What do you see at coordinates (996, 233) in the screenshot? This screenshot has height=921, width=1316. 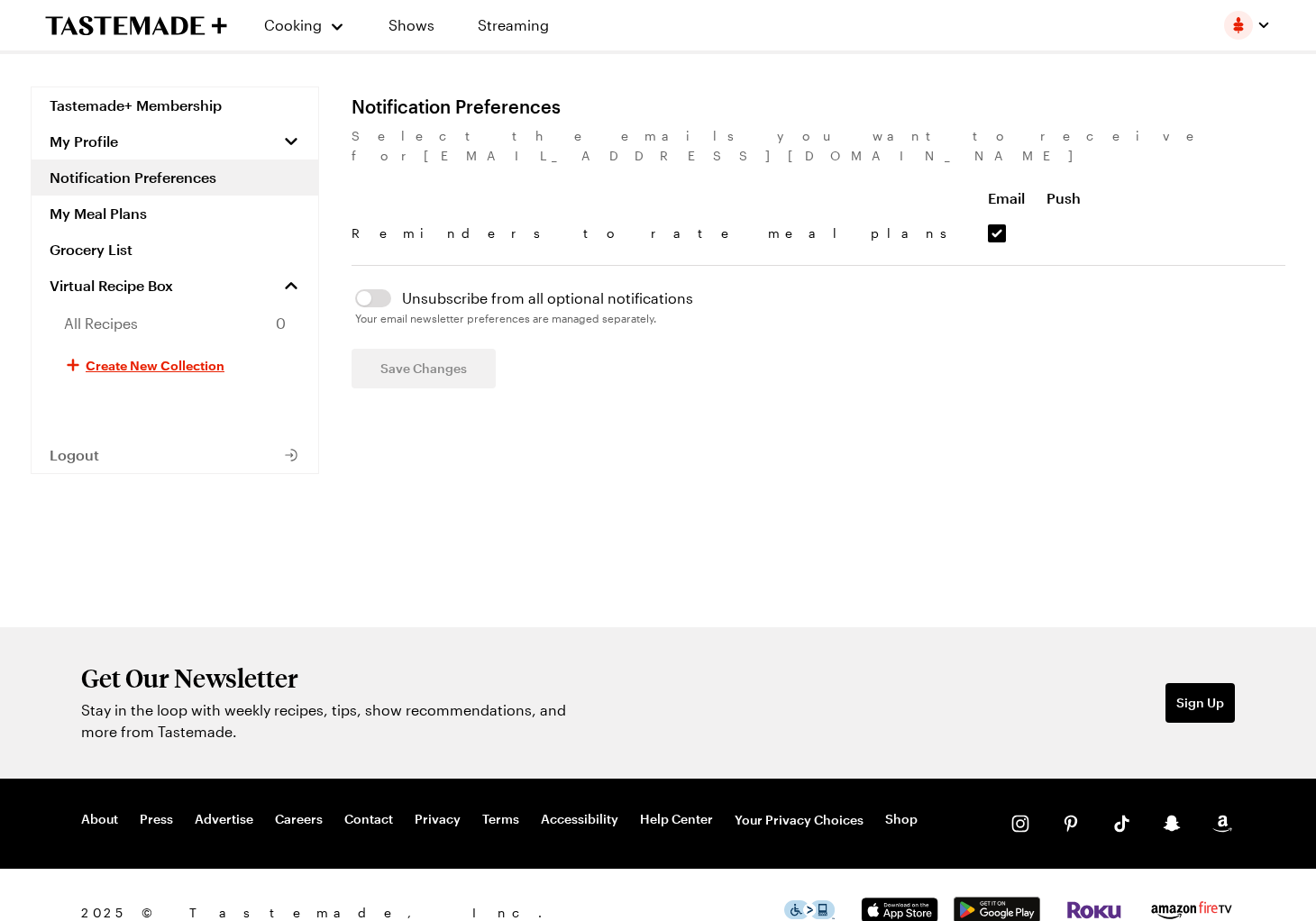 I see `input: Reminders to rate meal plans - Email notification` at bounding box center [996, 233].